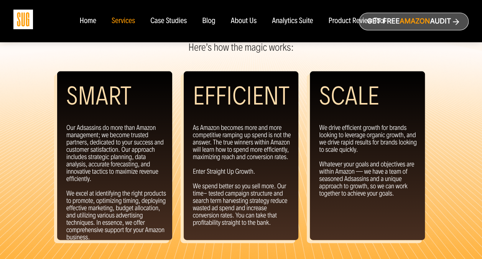  Describe the element at coordinates (244, 21) in the screenshot. I see `div: About Us` at that location.